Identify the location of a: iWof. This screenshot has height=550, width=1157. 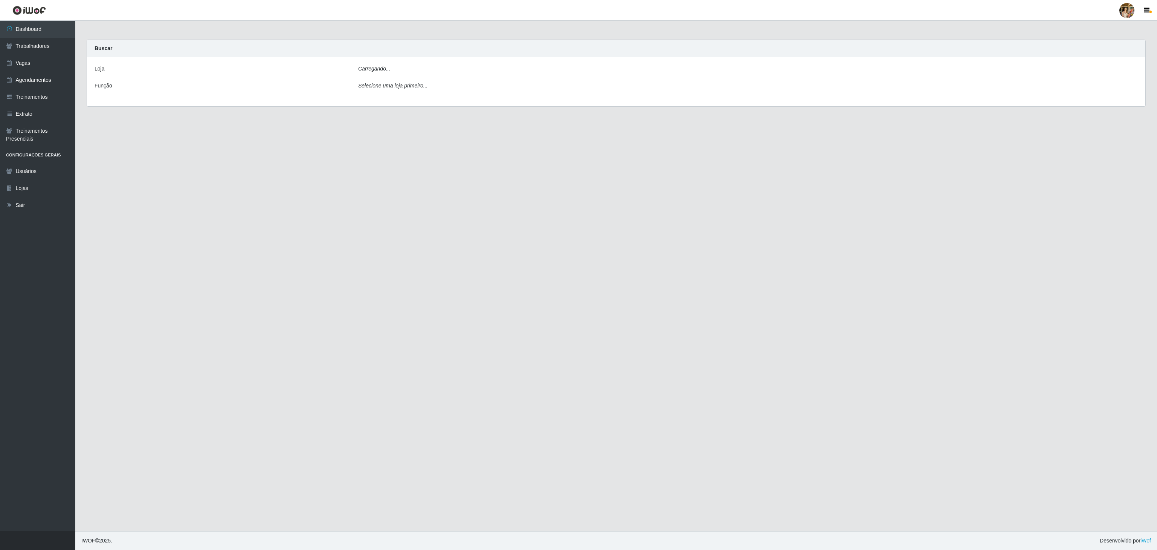
(1146, 540).